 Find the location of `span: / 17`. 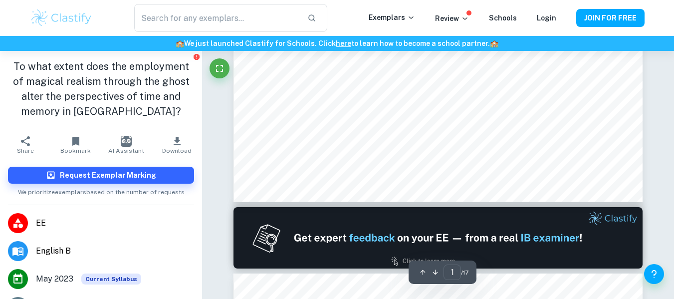

span: / 17 is located at coordinates (465, 272).